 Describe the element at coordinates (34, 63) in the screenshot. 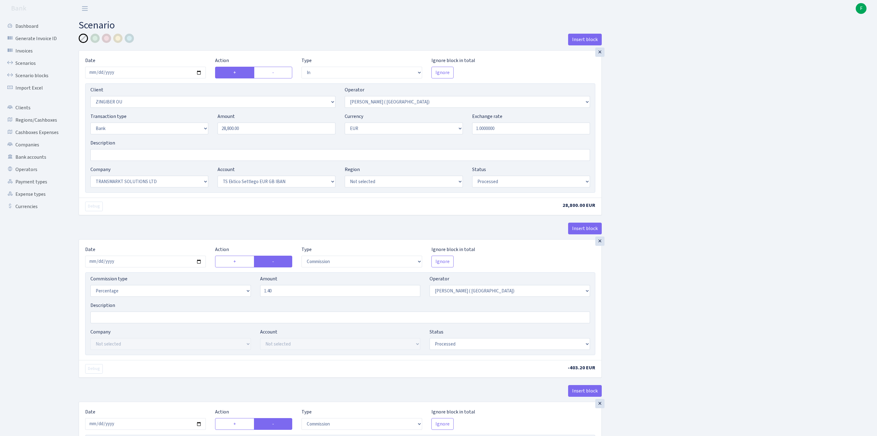

I see `a: Scenarios` at that location.